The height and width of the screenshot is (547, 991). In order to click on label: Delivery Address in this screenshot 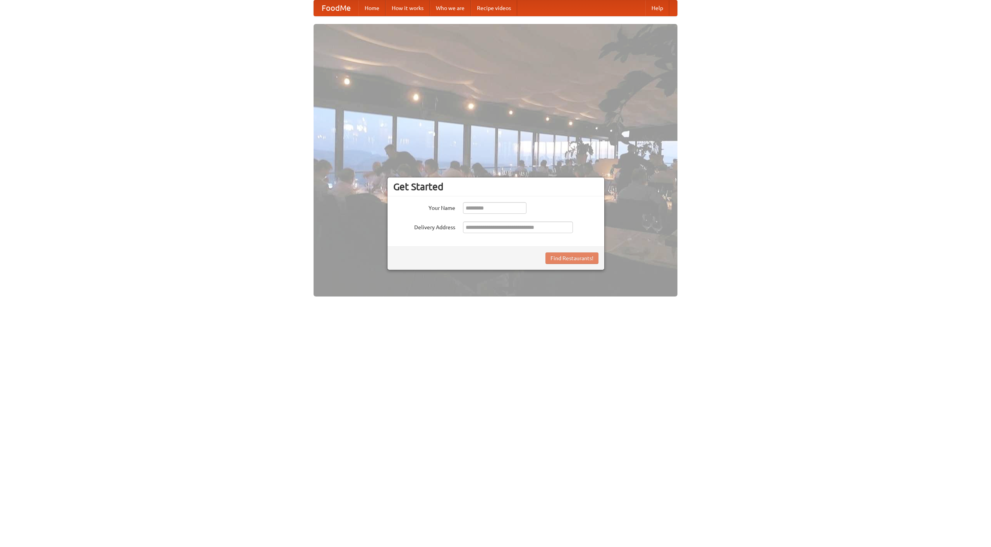, I will do `click(424, 226)`.